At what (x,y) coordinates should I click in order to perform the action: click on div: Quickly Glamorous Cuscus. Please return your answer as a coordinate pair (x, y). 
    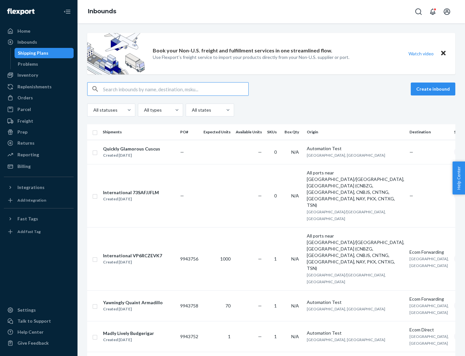
    Looking at the image, I should click on (132, 149).